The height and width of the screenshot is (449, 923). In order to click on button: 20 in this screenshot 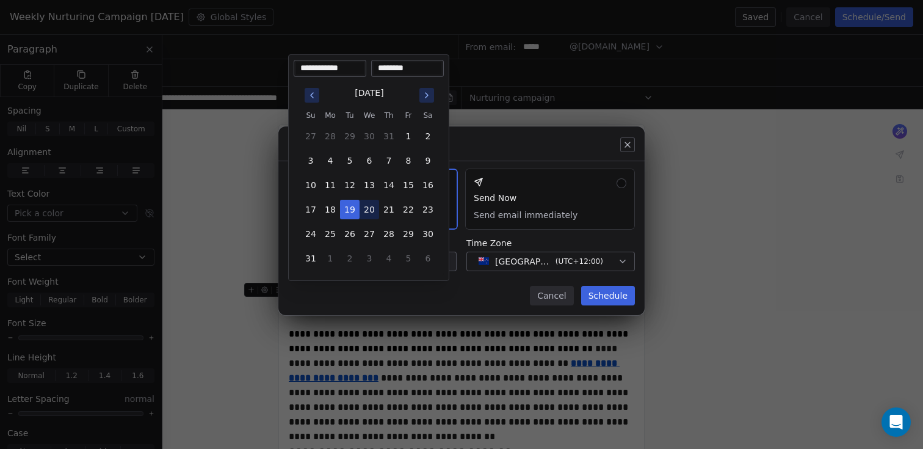, I will do `click(369, 209)`.